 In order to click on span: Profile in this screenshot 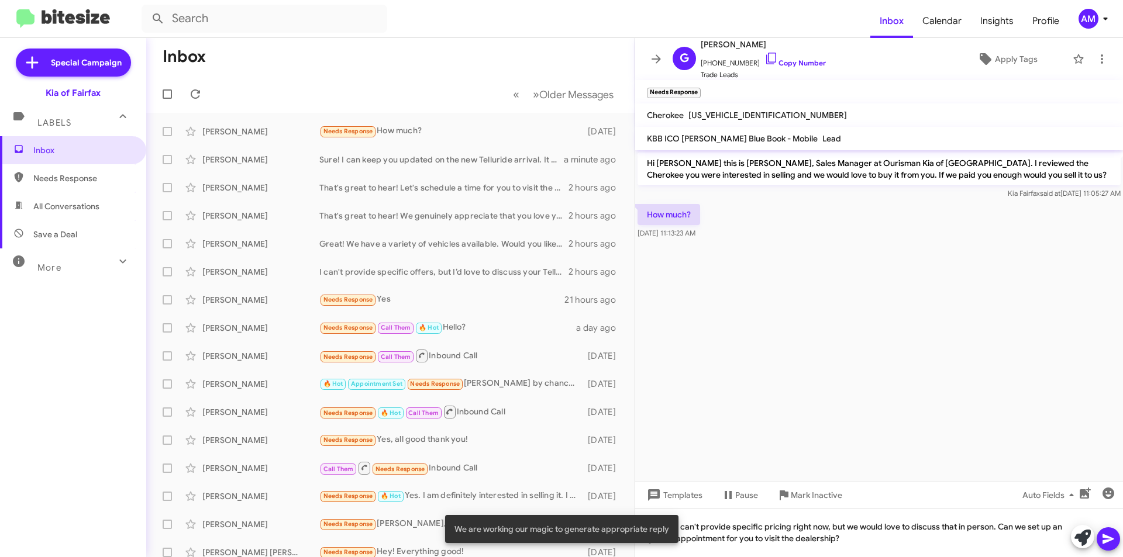, I will do `click(1046, 21)`.